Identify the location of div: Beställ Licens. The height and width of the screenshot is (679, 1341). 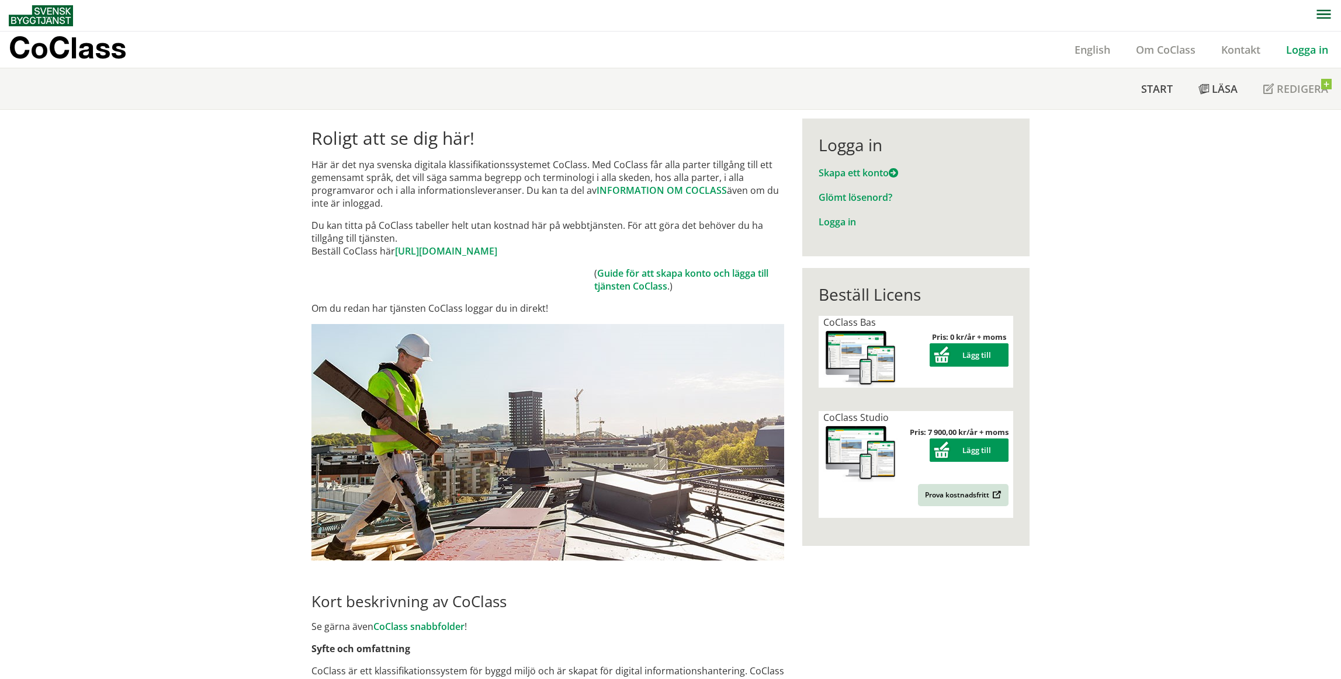
(915, 294).